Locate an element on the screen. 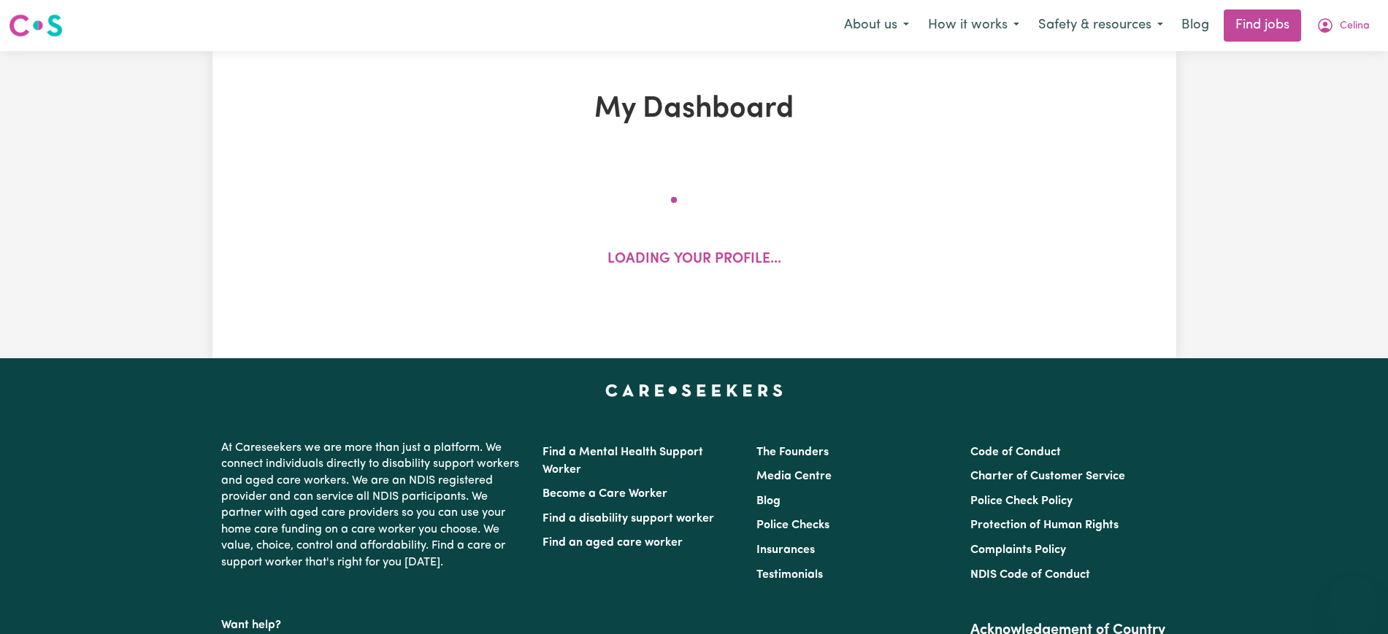  button: About us is located at coordinates (876, 26).